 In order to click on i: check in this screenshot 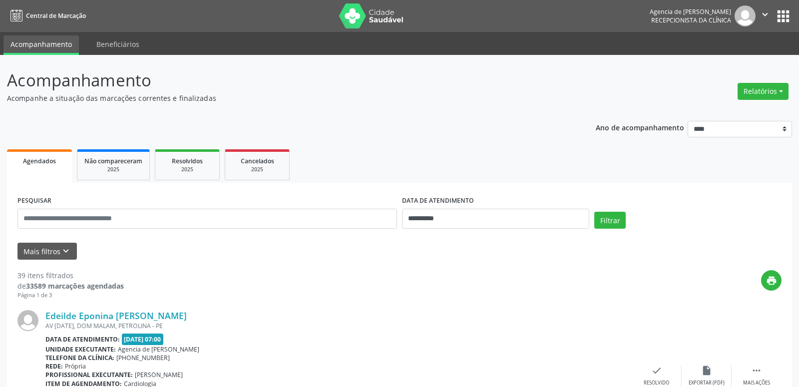, I will do `click(657, 371)`.